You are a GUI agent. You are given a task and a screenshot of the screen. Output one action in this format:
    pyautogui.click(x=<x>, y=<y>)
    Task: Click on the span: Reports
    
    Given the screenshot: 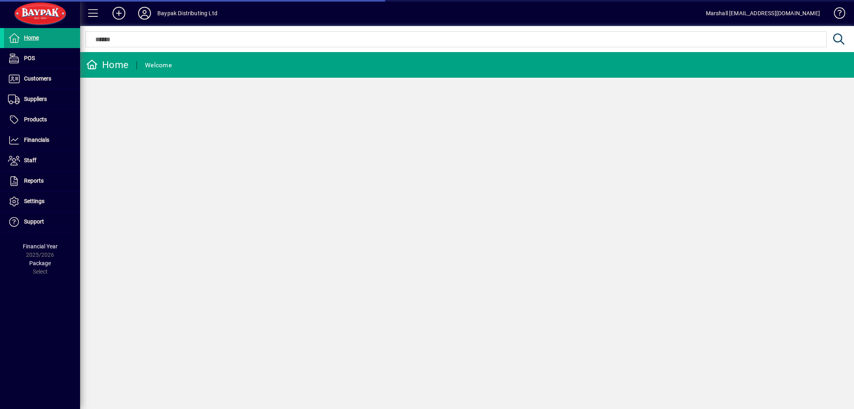 What is the action you would take?
    pyautogui.click(x=34, y=181)
    